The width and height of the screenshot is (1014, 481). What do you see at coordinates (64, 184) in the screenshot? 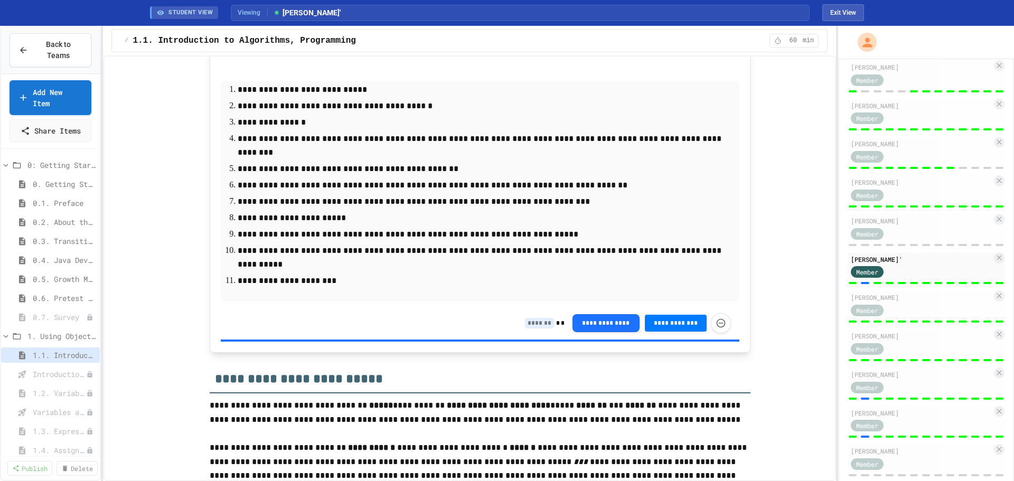
I see `span: 0. Getting Started` at bounding box center [64, 184].